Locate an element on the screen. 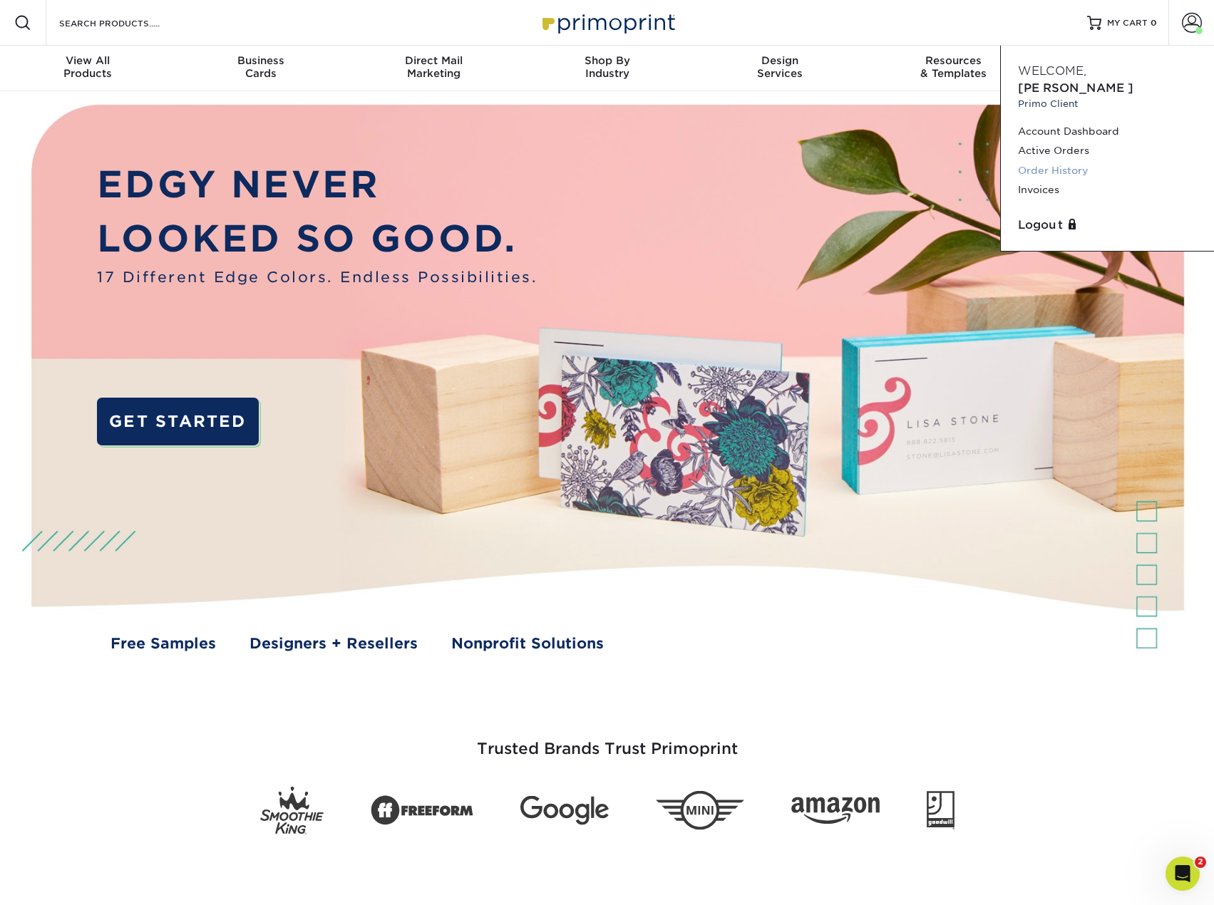 The height and width of the screenshot is (905, 1214). a: Free Samples is located at coordinates (163, 644).